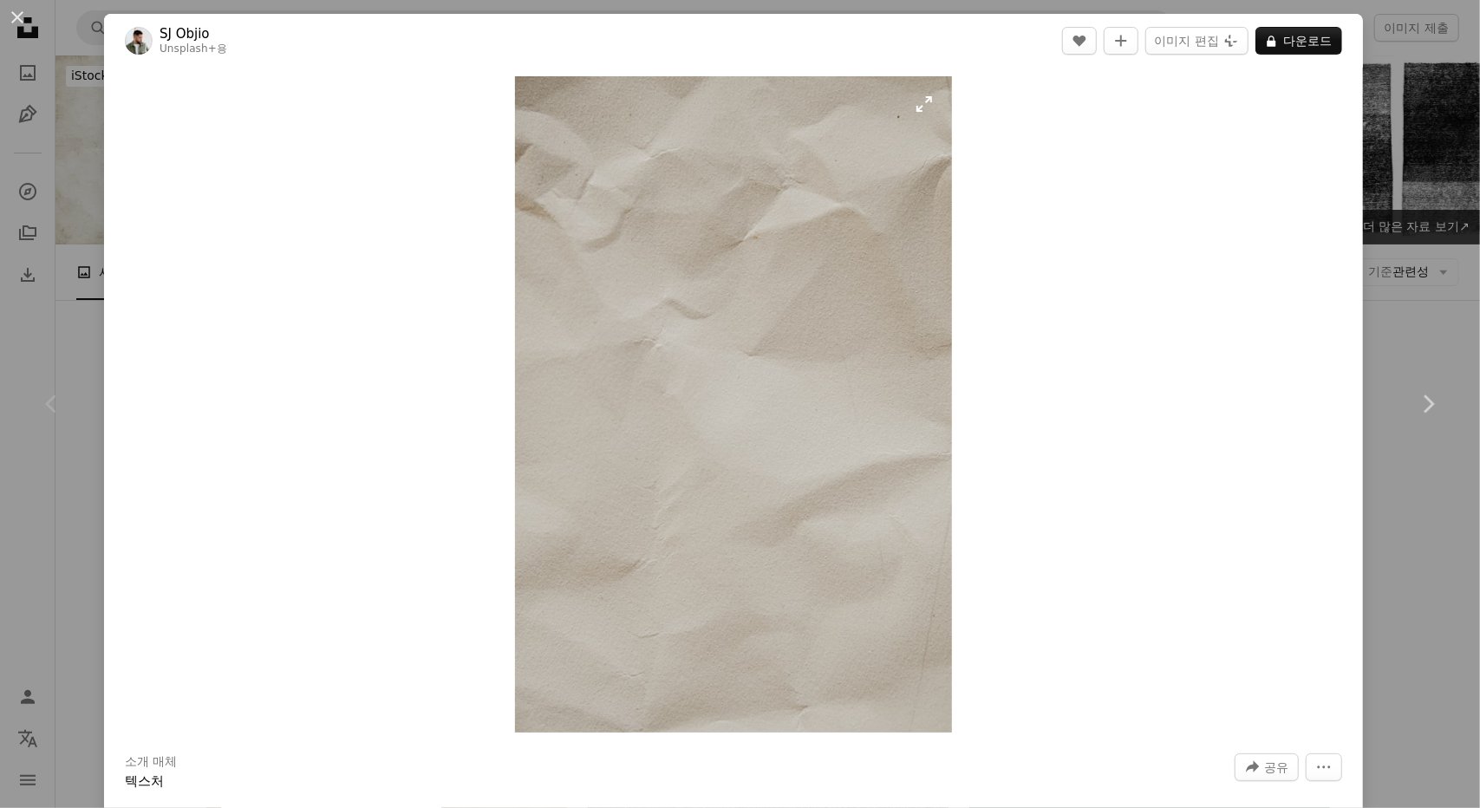 This screenshot has width=1480, height=808. What do you see at coordinates (1276, 767) in the screenshot?
I see `span: 공유` at bounding box center [1276, 767].